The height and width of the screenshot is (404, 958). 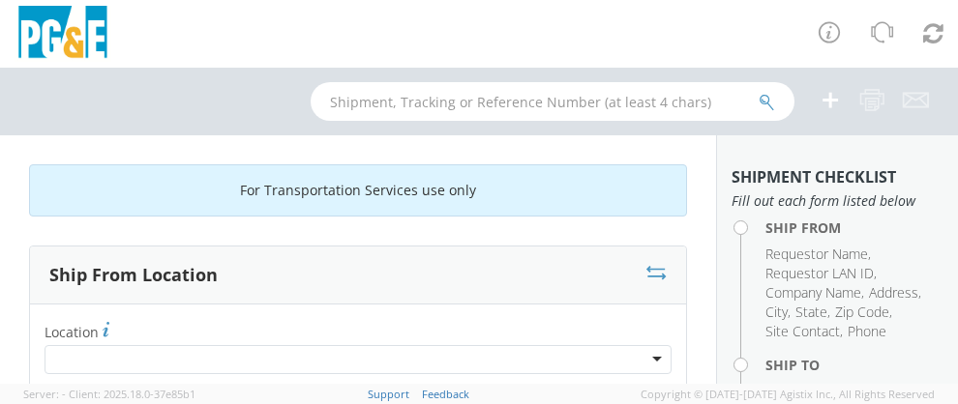 I want to click on span: Fill out each form listed below, so click(x=837, y=201).